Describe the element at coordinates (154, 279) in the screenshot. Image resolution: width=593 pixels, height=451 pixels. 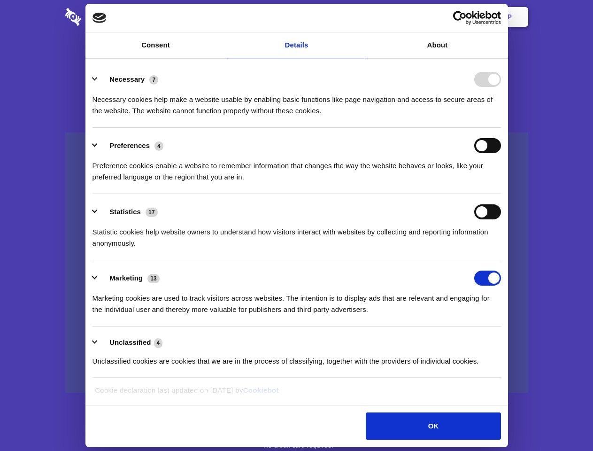
I see `span: 13` at that location.